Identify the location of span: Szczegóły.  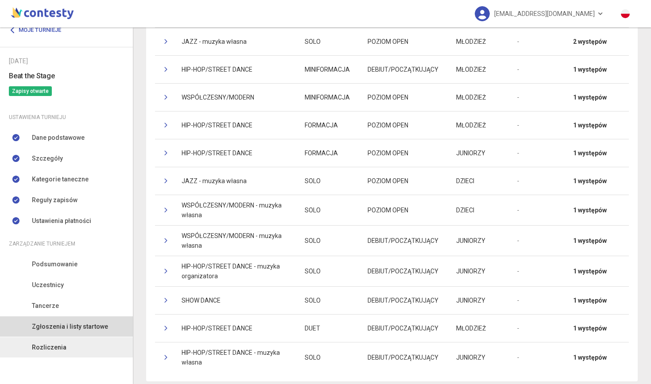
(47, 159).